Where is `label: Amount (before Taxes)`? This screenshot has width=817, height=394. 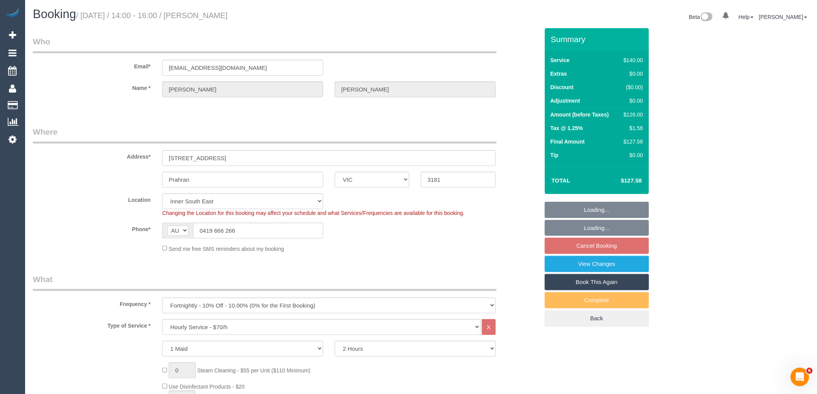
label: Amount (before Taxes) is located at coordinates (580, 115).